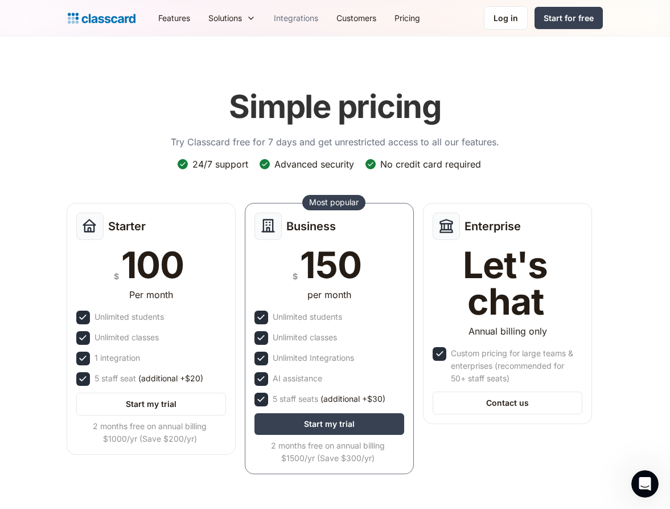 Image resolution: width=670 pixels, height=509 pixels. What do you see at coordinates (311, 226) in the screenshot?
I see `h2: Business` at bounding box center [311, 226].